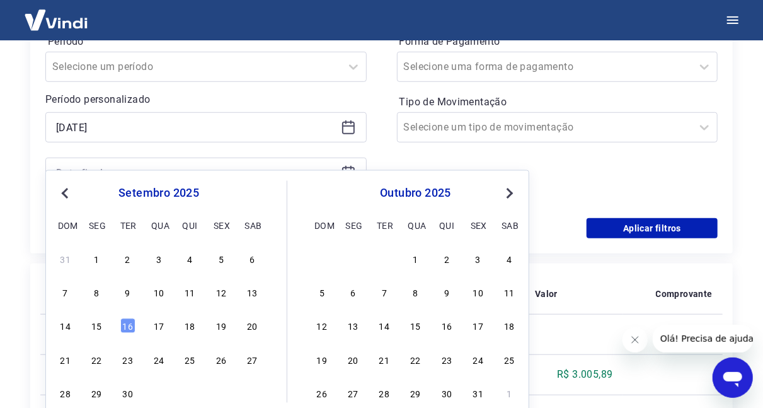 The image size is (763, 408). Describe the element at coordinates (557, 102) in the screenshot. I see `label: Tipo de Movimentação` at that location.